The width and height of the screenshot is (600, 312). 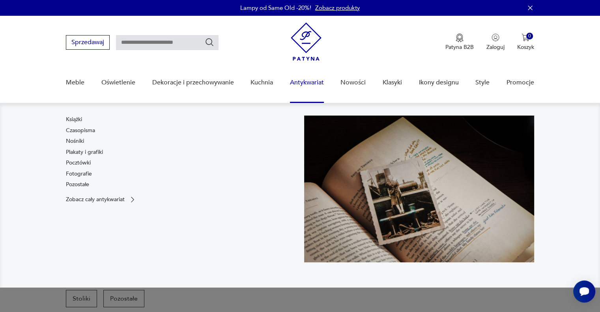 I want to click on a: Czasopisma, so click(x=80, y=131).